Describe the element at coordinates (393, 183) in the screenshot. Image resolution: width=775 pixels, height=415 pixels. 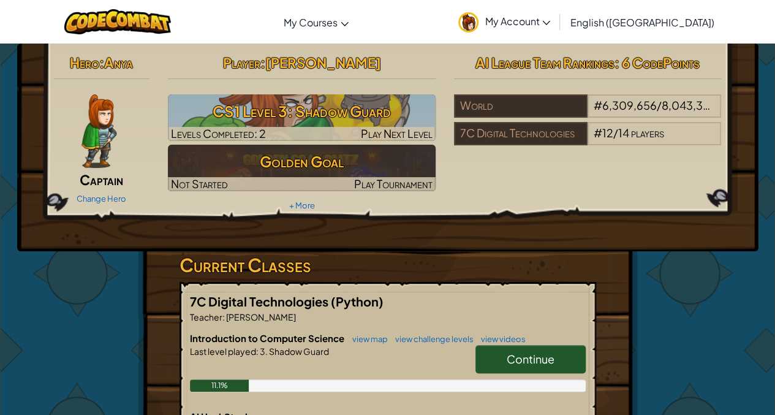
I see `span: Play Tournament` at that location.